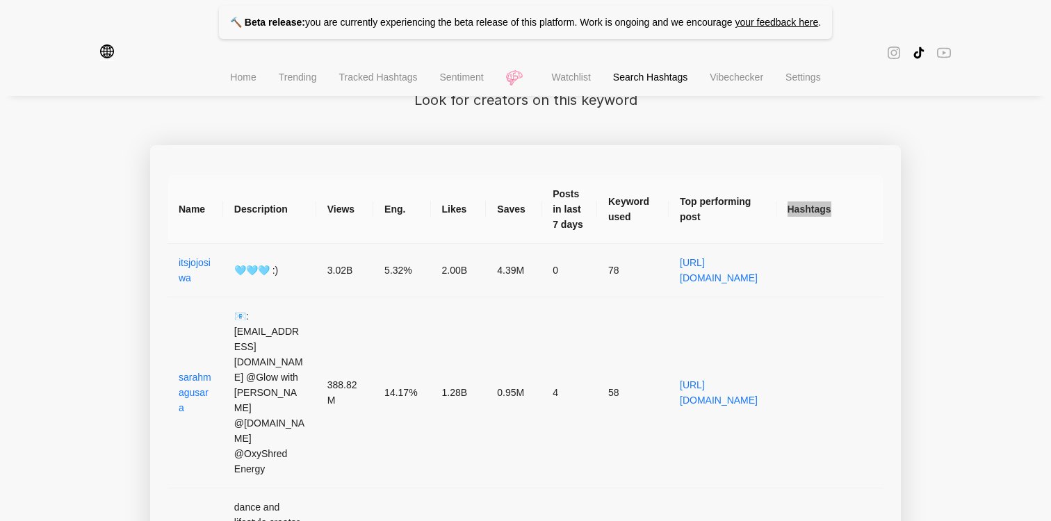 This screenshot has height=521, width=1051. I want to click on div: 388.82M, so click(345, 393).